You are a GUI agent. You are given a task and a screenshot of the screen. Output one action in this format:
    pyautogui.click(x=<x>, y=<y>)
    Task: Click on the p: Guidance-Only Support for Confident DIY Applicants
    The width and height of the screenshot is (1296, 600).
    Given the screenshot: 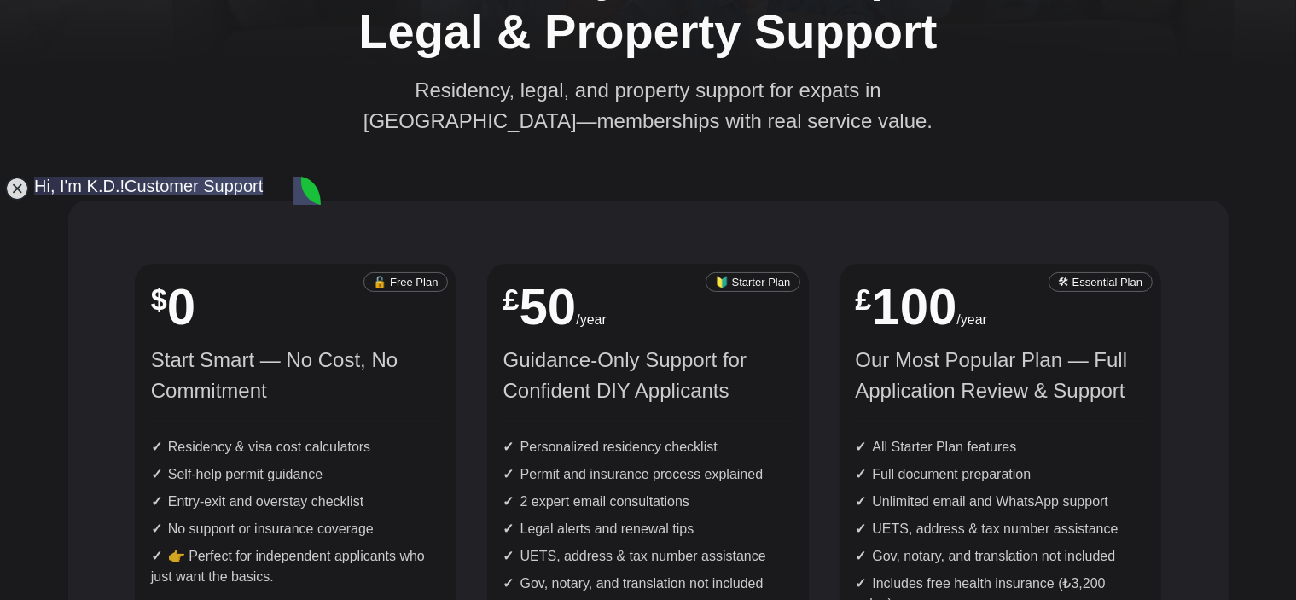 What is the action you would take?
    pyautogui.click(x=648, y=375)
    